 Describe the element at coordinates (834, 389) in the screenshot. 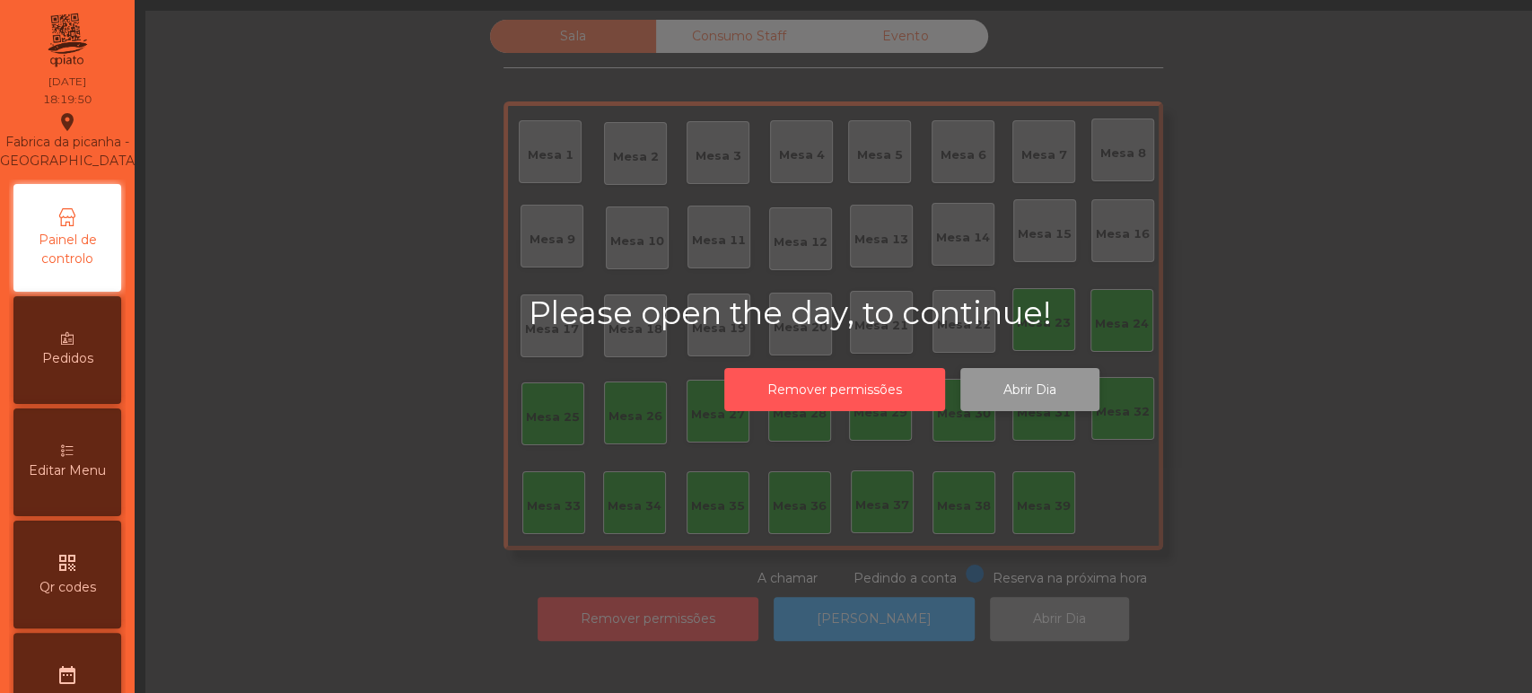

I see `button: Remover permissões` at that location.